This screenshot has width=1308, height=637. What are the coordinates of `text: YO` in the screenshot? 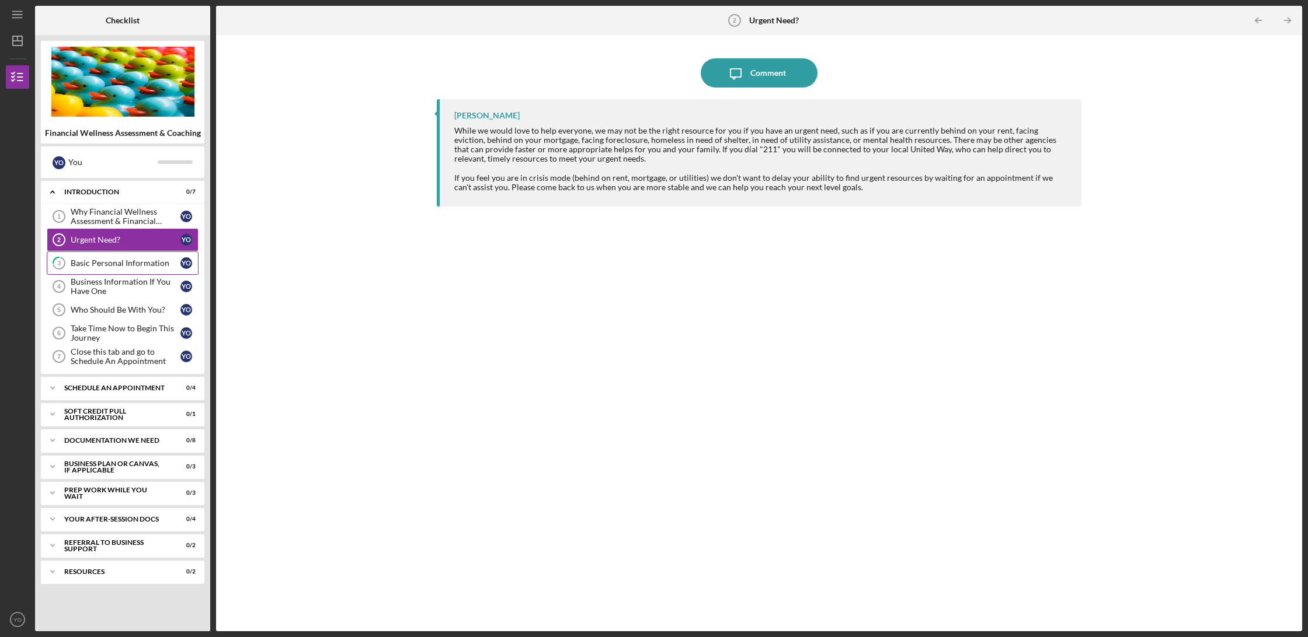 It's located at (18, 620).